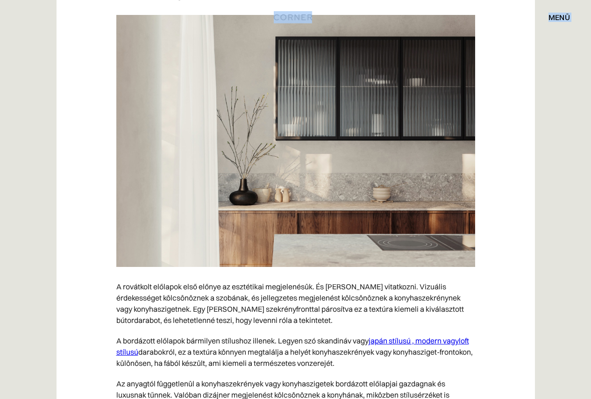 This screenshot has height=399, width=591. Describe the element at coordinates (413, 341) in the screenshot. I see `a: japán stílusú , modern vagy` at that location.